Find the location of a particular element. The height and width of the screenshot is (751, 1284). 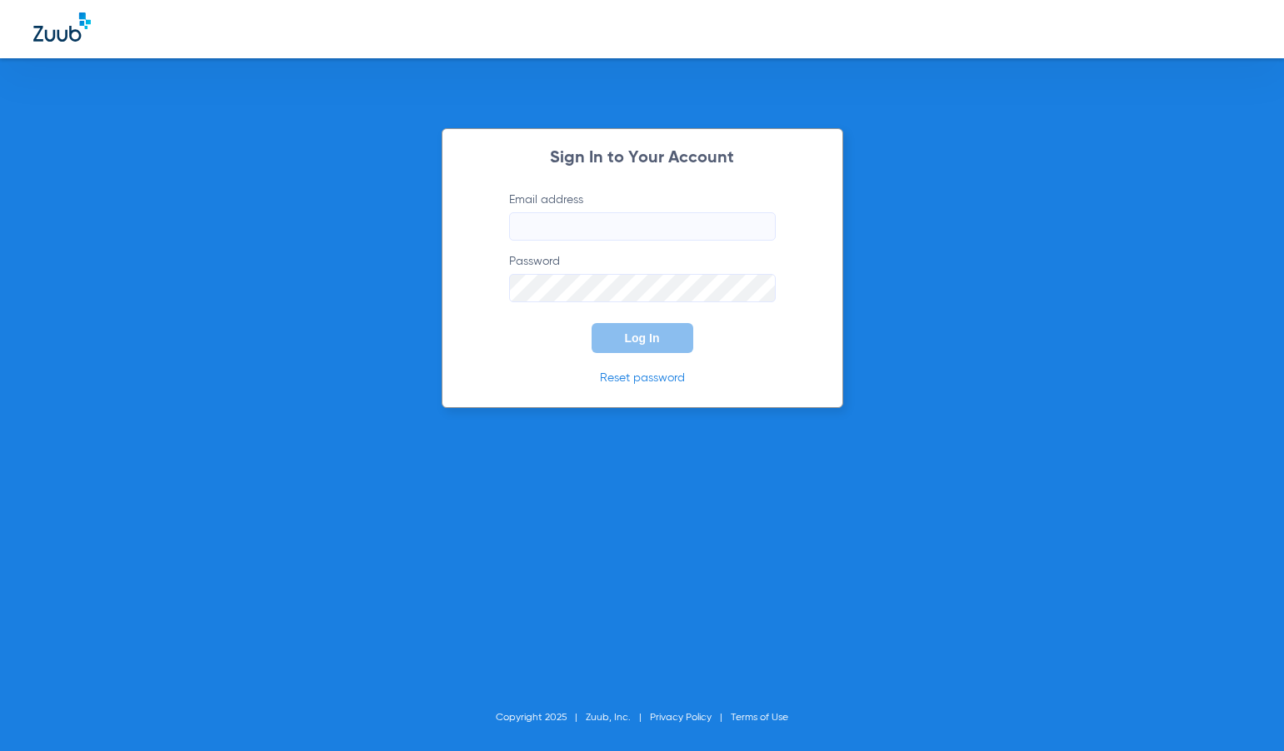

input: Email address is located at coordinates (642, 227).